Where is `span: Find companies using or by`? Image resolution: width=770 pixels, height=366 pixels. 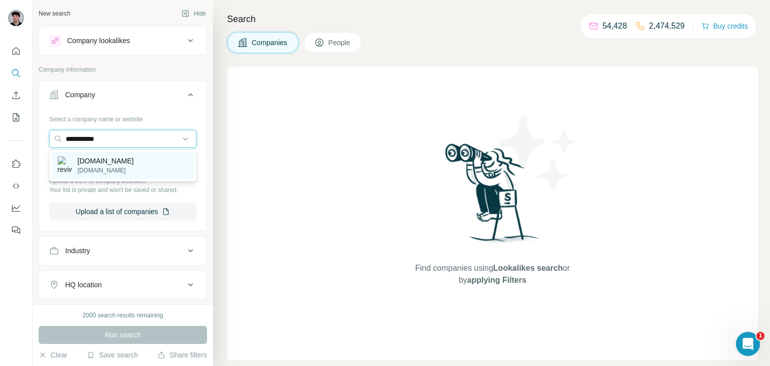 span: Find companies using or by is located at coordinates (492, 274).